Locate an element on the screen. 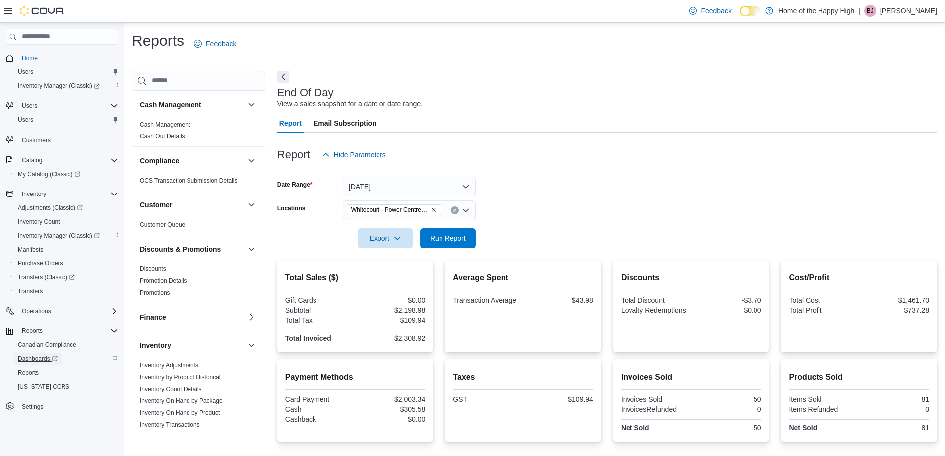 This screenshot has height=456, width=945. a: Adjustments (Classic) is located at coordinates (66, 208).